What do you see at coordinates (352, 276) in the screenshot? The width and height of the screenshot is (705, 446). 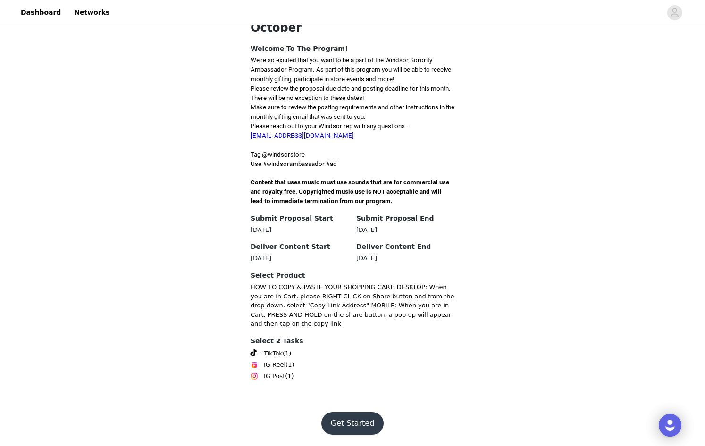 I see `h4: Select Product` at bounding box center [352, 276].